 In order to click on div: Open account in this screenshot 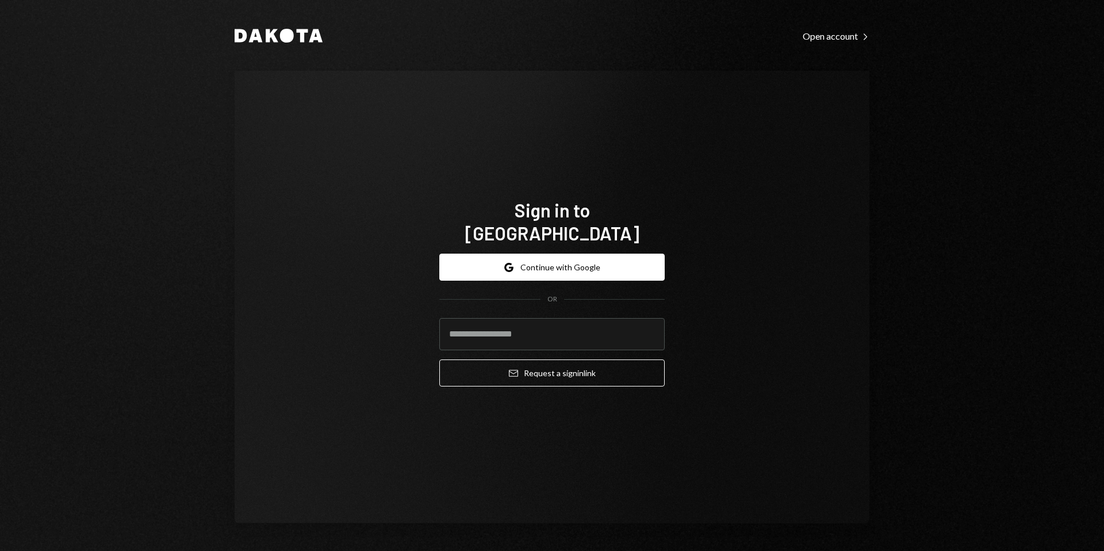, I will do `click(836, 36)`.